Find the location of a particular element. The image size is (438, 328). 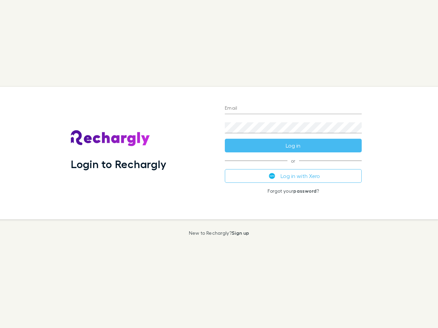

a: Sign up is located at coordinates (240, 233).